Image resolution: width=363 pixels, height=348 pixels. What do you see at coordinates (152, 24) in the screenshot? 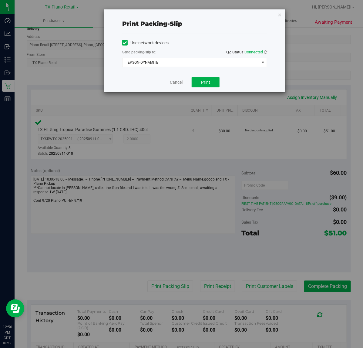
I see `span: Print packing-slip` at bounding box center [152, 24].